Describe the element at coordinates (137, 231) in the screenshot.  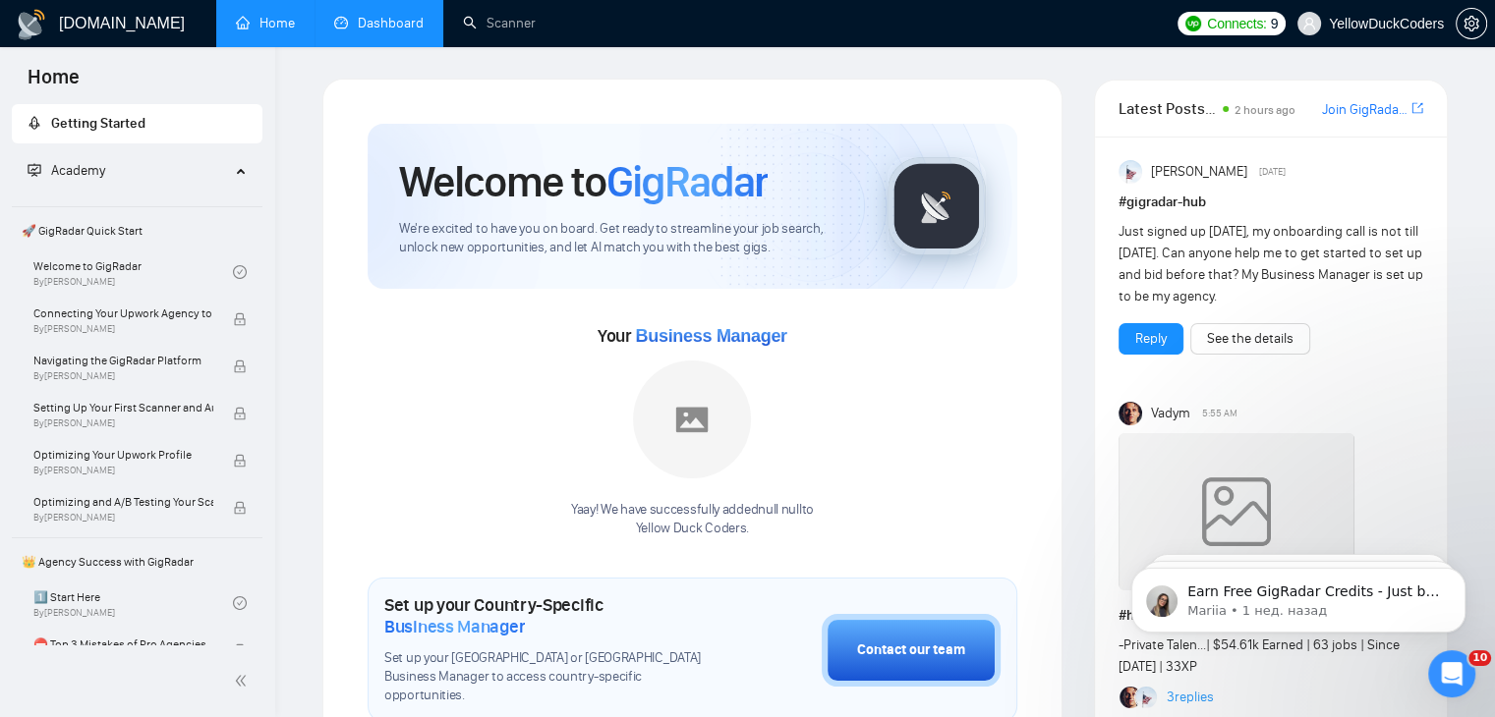
I see `span: 🚀 GigRadar Quick Start` at that location.